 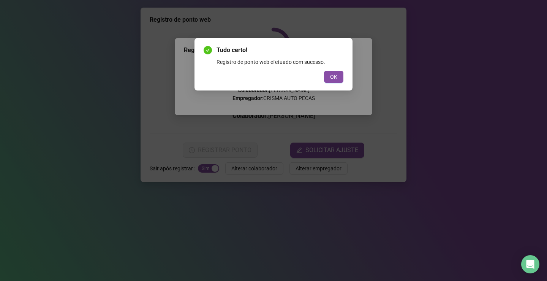 What do you see at coordinates (280, 50) in the screenshot?
I see `span: Tudo certo!` at bounding box center [280, 50].